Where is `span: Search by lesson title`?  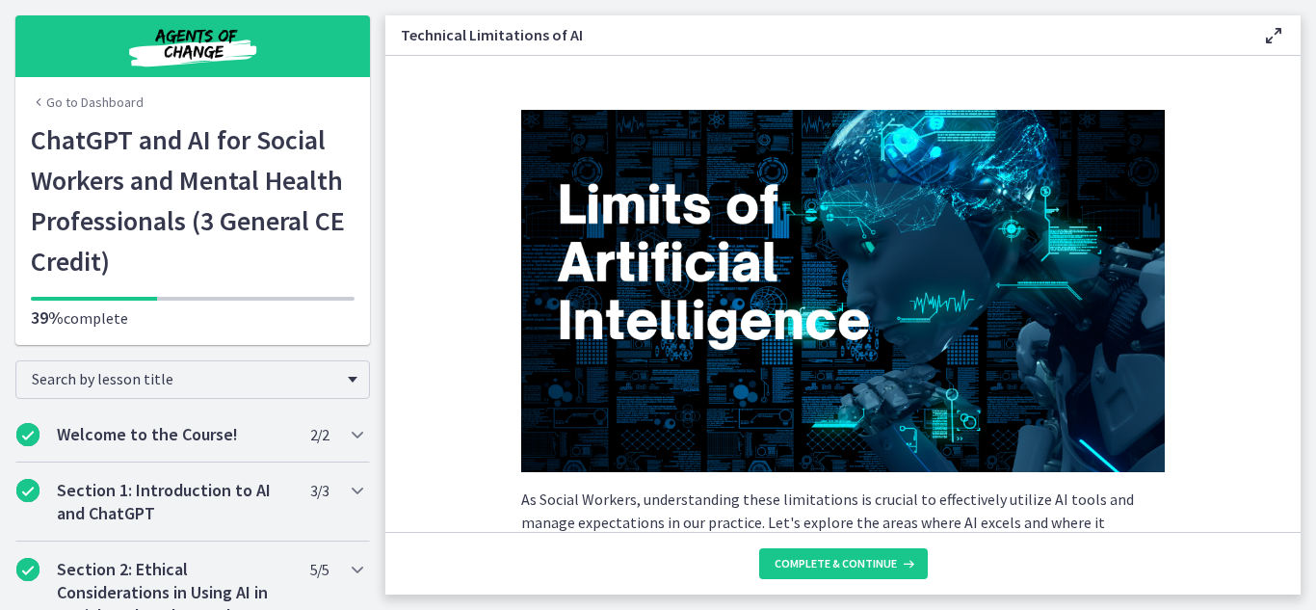 span: Search by lesson title is located at coordinates (185, 379).